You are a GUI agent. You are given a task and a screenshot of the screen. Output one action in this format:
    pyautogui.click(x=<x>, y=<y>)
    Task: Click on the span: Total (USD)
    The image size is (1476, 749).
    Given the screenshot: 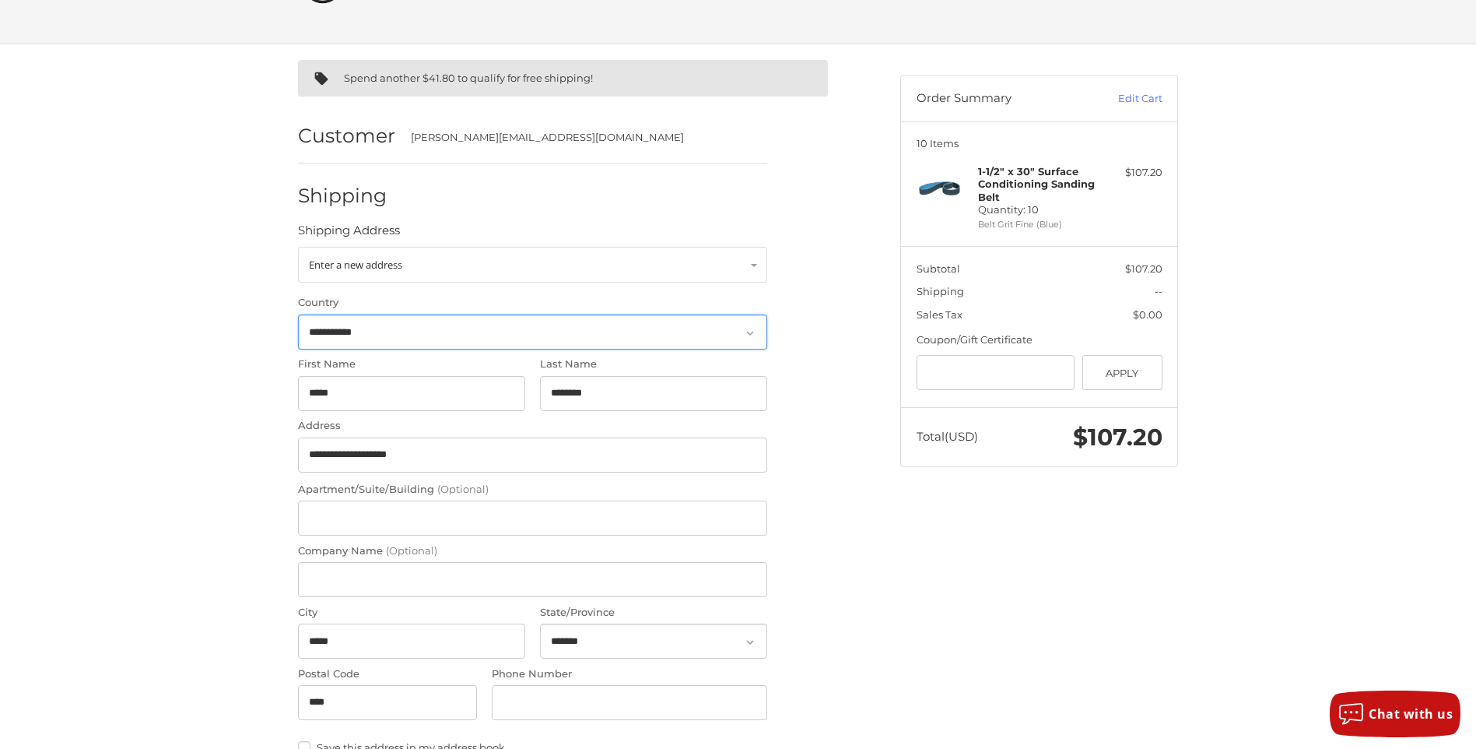 What is the action you would take?
    pyautogui.click(x=947, y=436)
    